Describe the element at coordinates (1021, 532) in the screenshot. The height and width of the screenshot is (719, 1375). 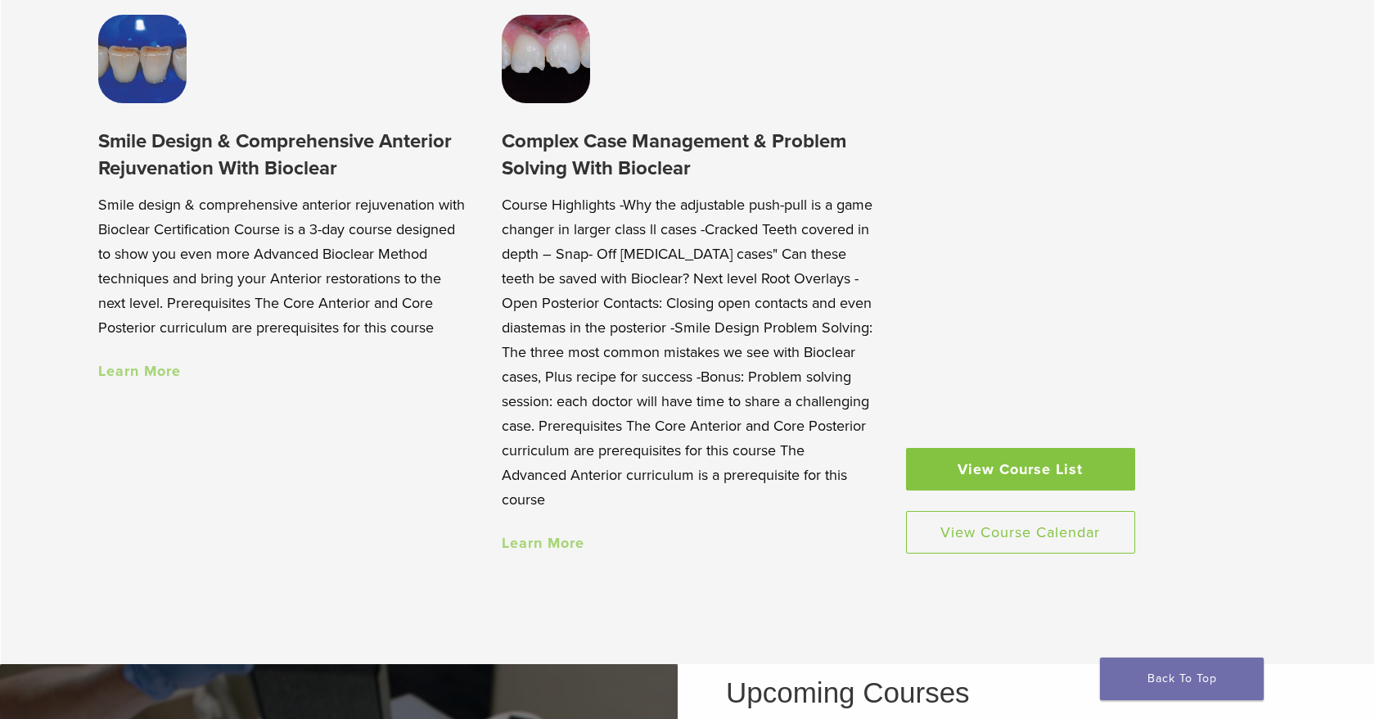
I see `a: View Course Calendar` at that location.